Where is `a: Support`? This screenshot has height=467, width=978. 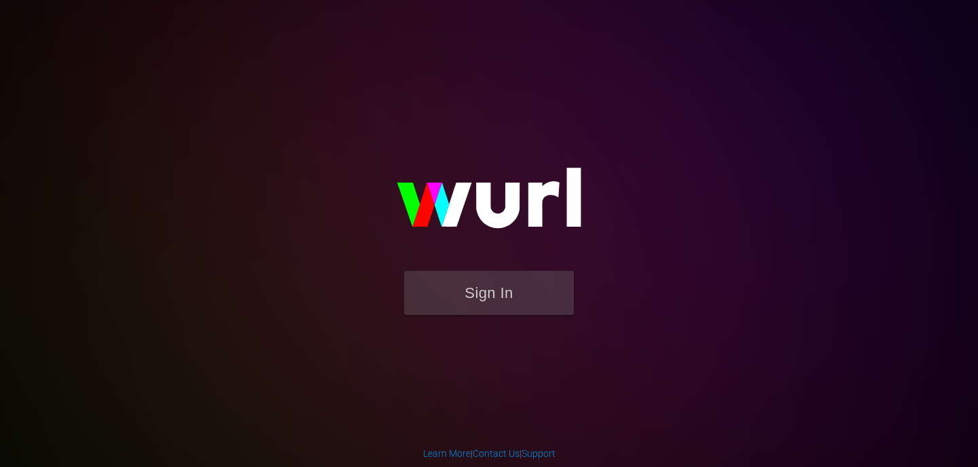
a: Support is located at coordinates (539, 454).